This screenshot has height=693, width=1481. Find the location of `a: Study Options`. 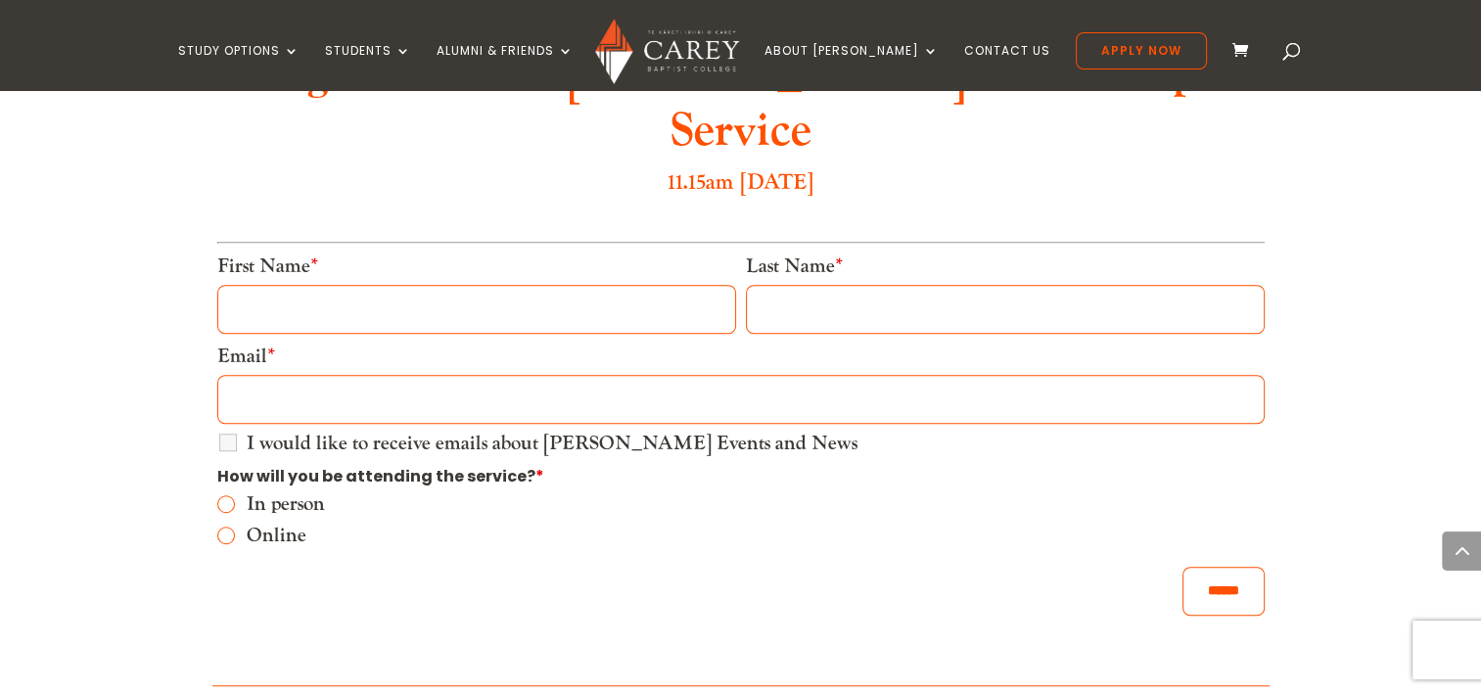

a: Study Options is located at coordinates (239, 67).